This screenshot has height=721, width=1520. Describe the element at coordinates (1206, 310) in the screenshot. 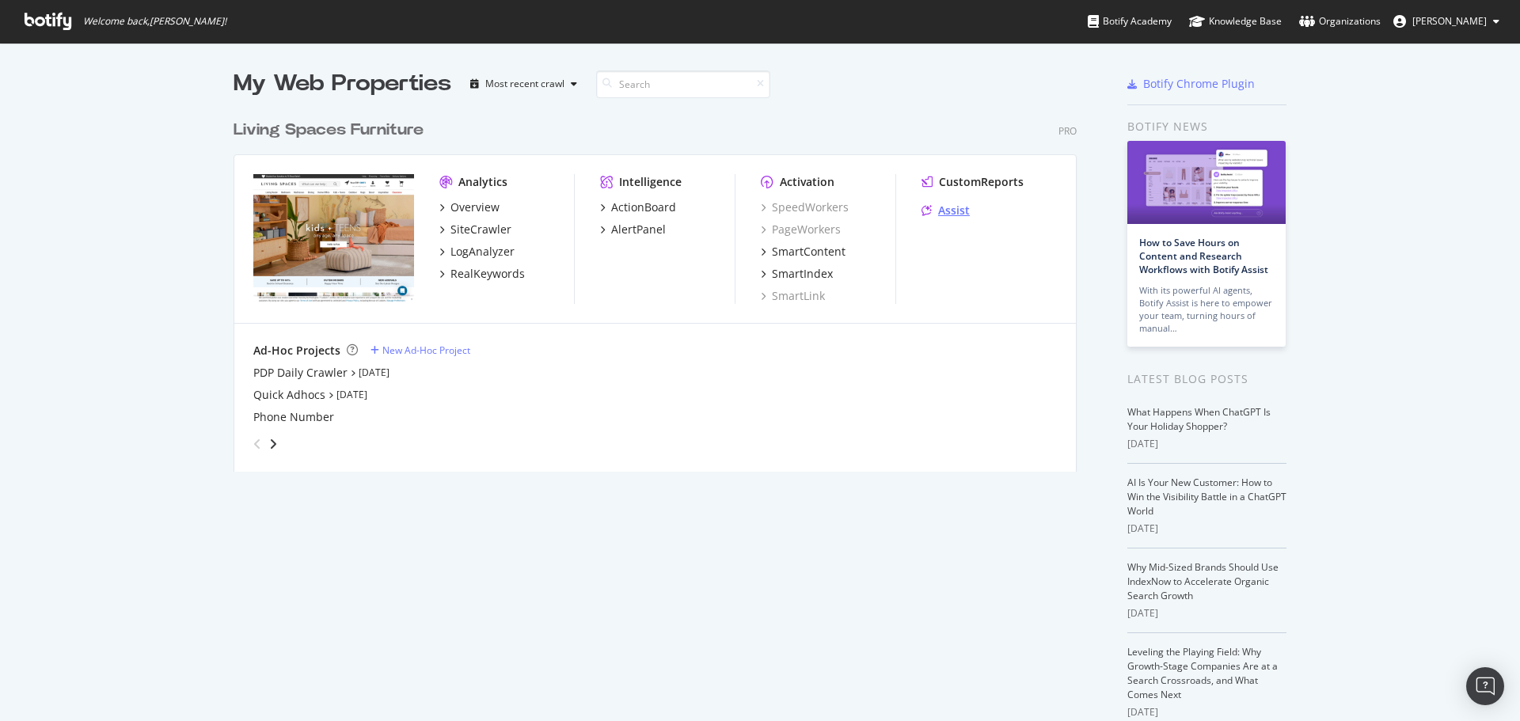

I see `div: With its powerful AI agents, Botify Assist is here to empower your team, turning hours of manual…` at that location.